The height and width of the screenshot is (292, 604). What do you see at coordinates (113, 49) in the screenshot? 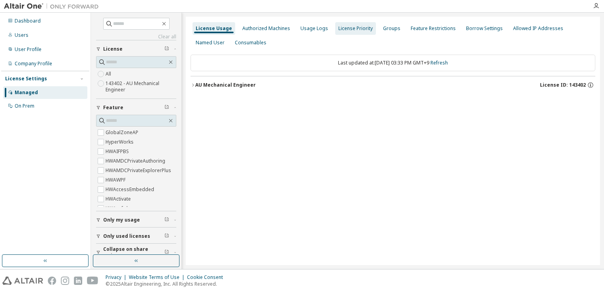
I see `span: License` at bounding box center [113, 49].